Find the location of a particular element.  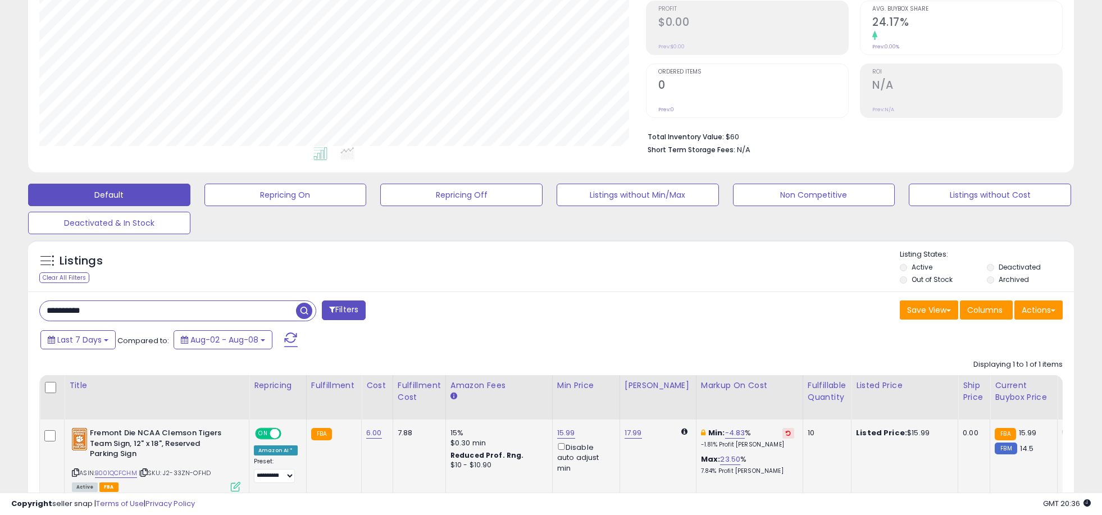

h2: $0.00 is located at coordinates (753, 23).